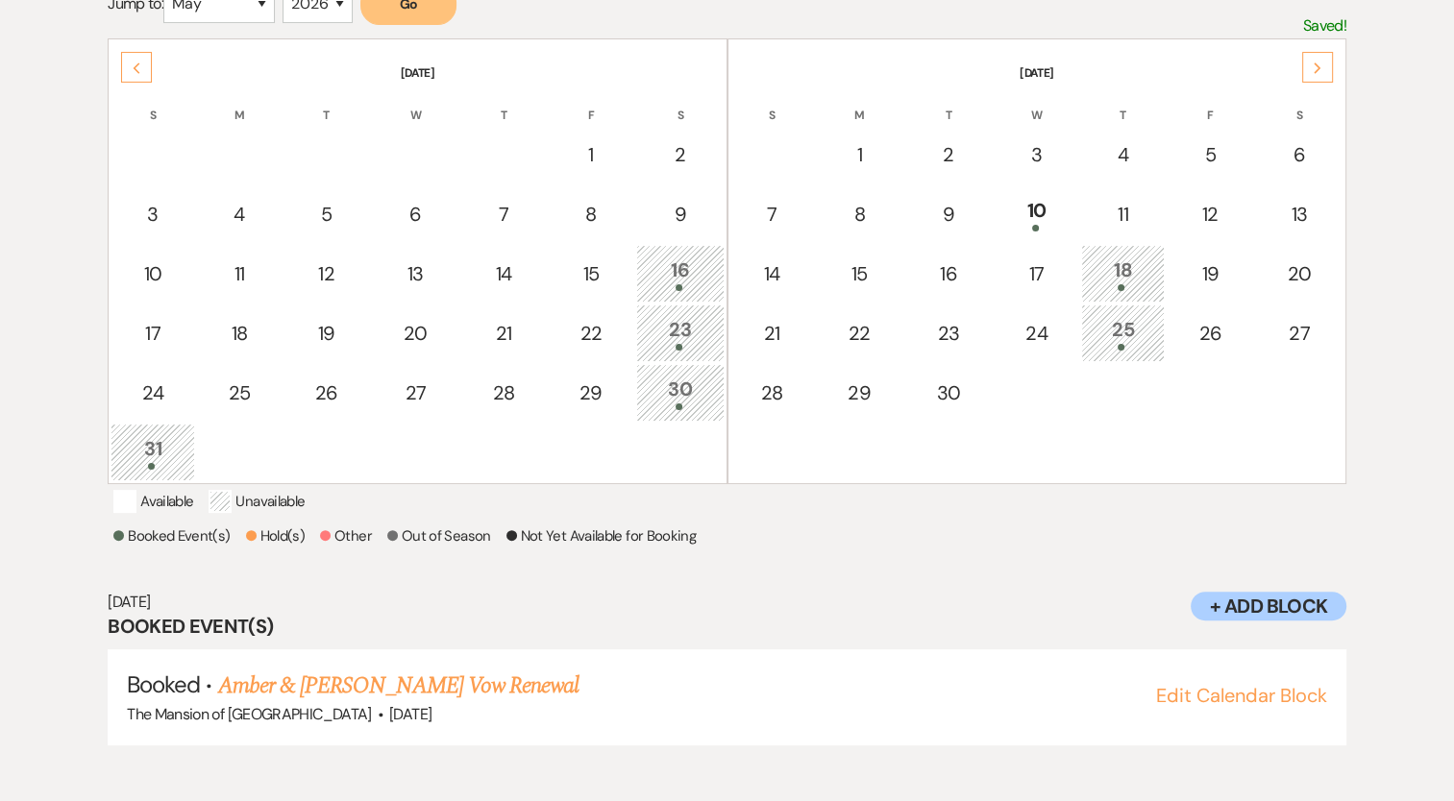 The image size is (1454, 801). Describe the element at coordinates (171, 536) in the screenshot. I see `p: Booked Event(s)` at that location.